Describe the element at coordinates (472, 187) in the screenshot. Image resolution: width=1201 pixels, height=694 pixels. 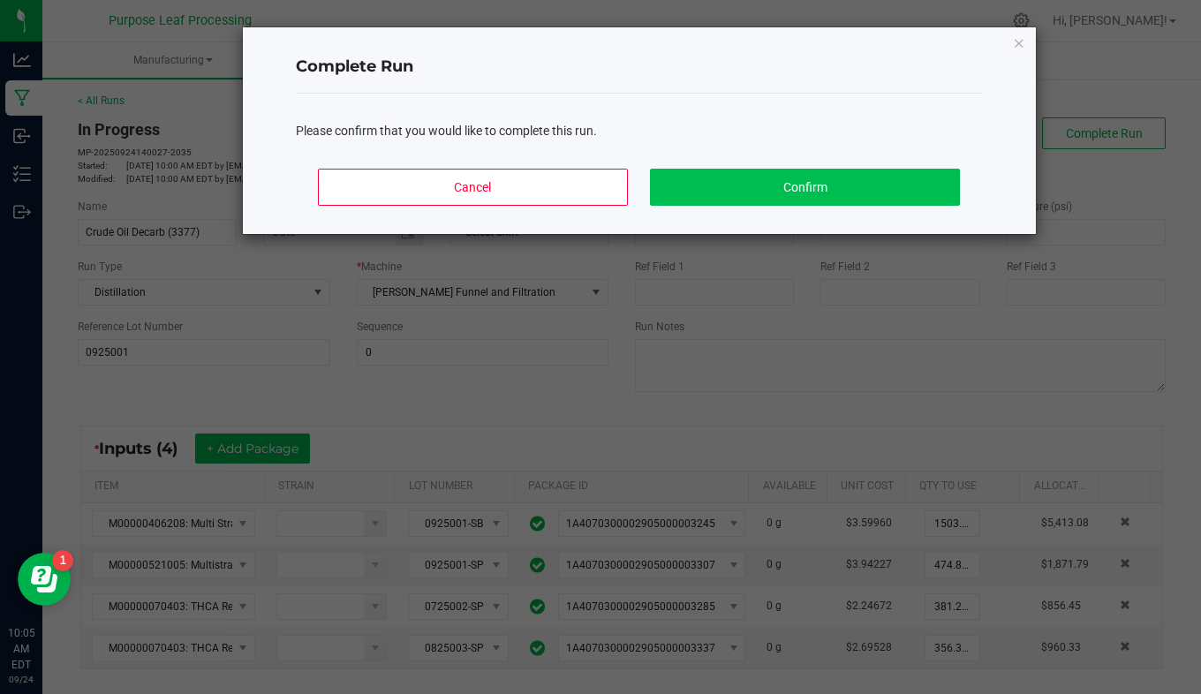
I see `button: Cancel` at that location.